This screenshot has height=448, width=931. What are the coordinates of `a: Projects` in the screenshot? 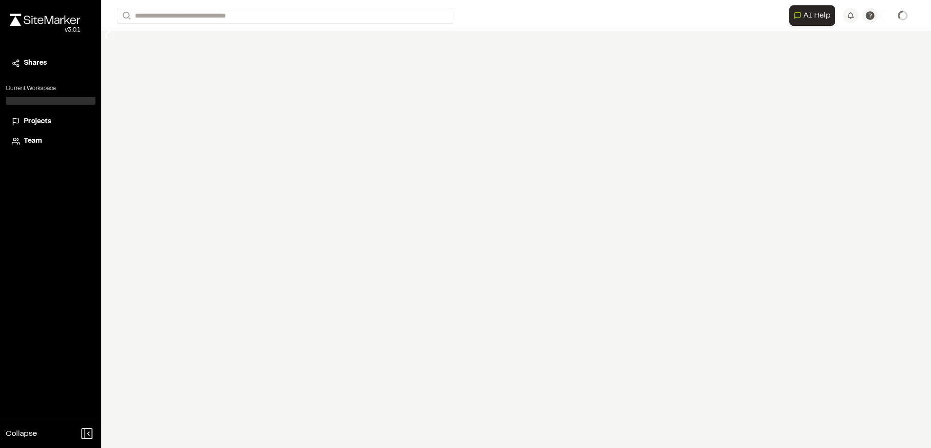 It's located at (51, 122).